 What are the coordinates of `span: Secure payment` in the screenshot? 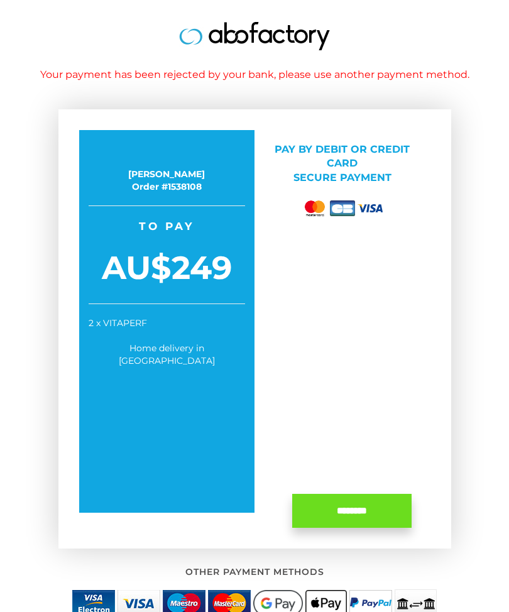 It's located at (343, 177).